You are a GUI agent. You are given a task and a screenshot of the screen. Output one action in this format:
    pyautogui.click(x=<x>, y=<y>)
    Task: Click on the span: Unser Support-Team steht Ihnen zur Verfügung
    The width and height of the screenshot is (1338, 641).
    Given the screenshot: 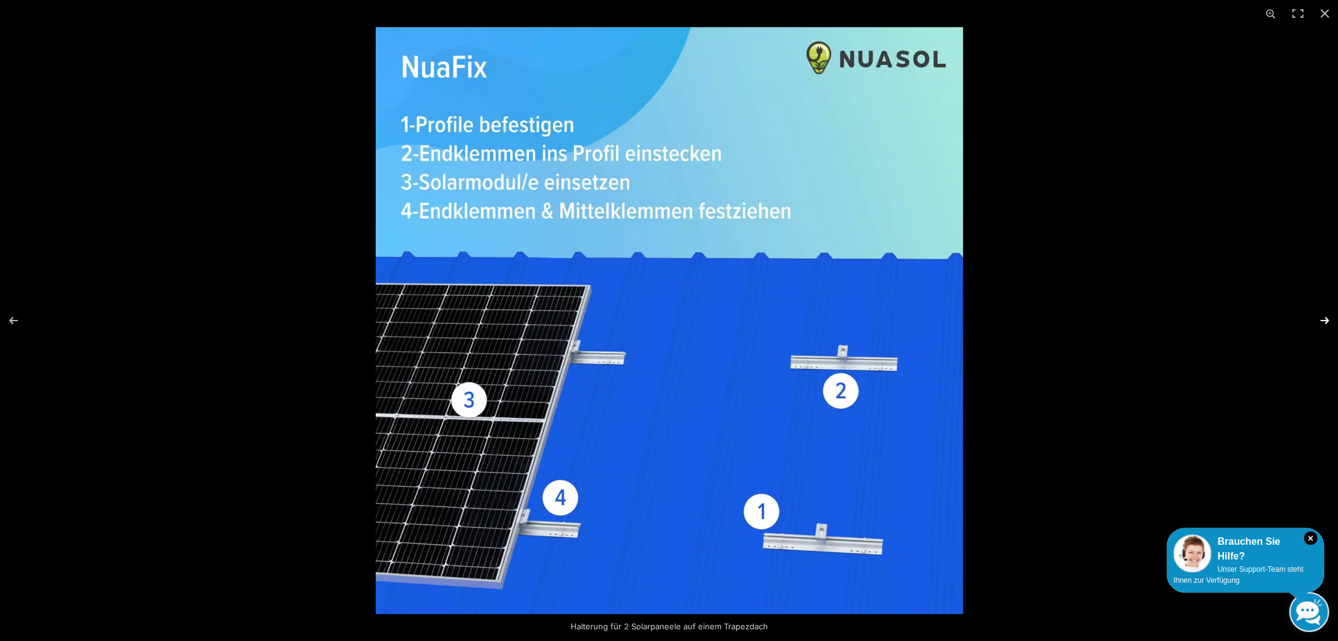 What is the action you would take?
    pyautogui.click(x=1238, y=575)
    